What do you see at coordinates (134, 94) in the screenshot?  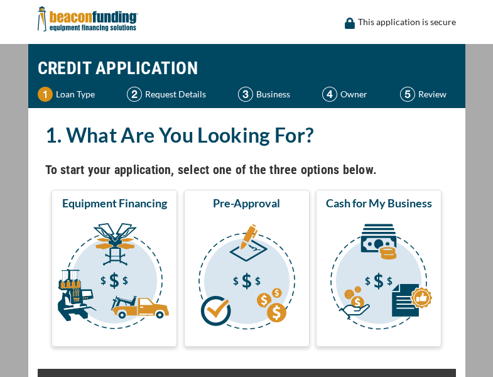 I see `img: Step 2` at bounding box center [134, 94].